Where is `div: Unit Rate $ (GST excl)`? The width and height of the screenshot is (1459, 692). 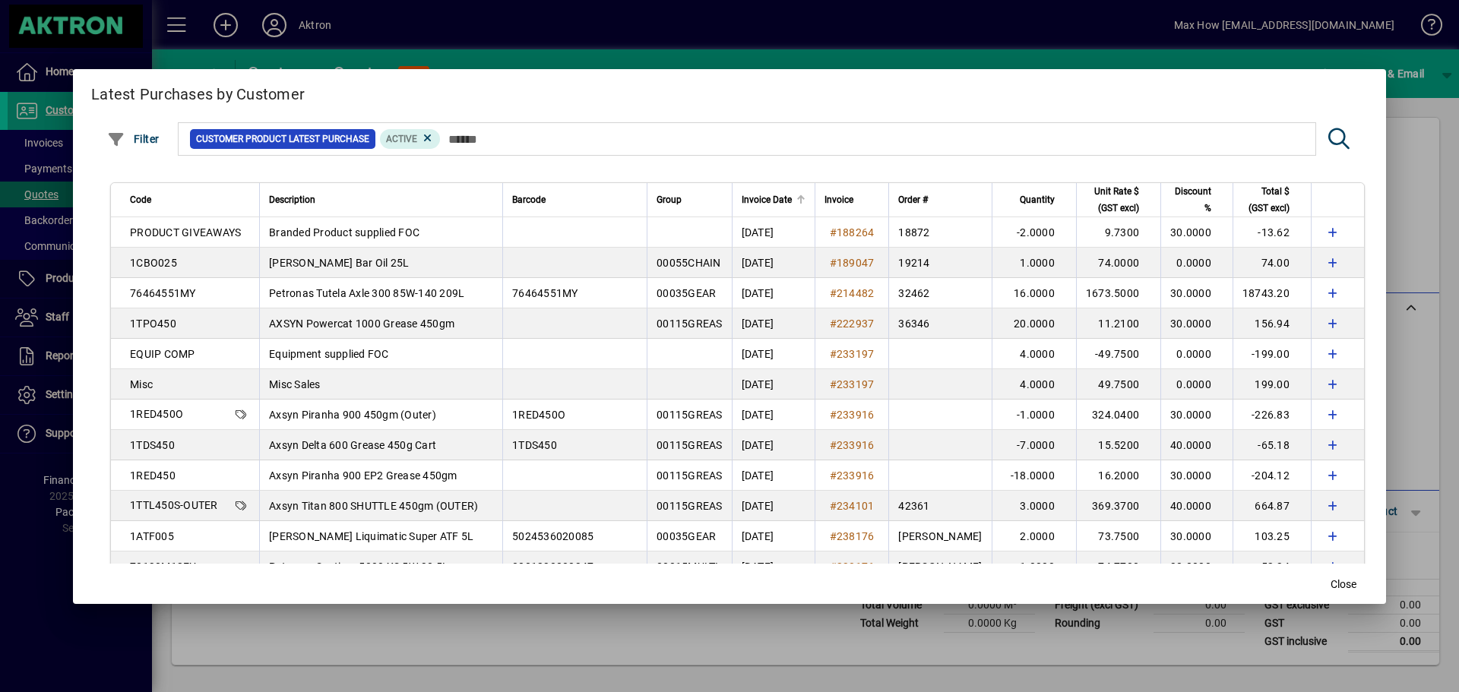 div: Unit Rate $ (GST excl) is located at coordinates (1119, 200).